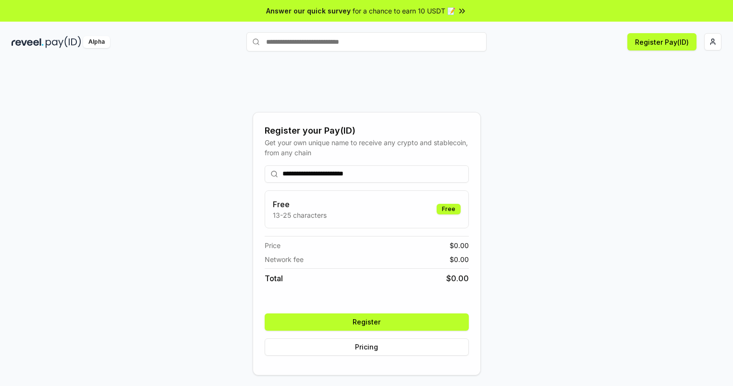 The height and width of the screenshot is (386, 733). I want to click on button: Pricing, so click(366, 347).